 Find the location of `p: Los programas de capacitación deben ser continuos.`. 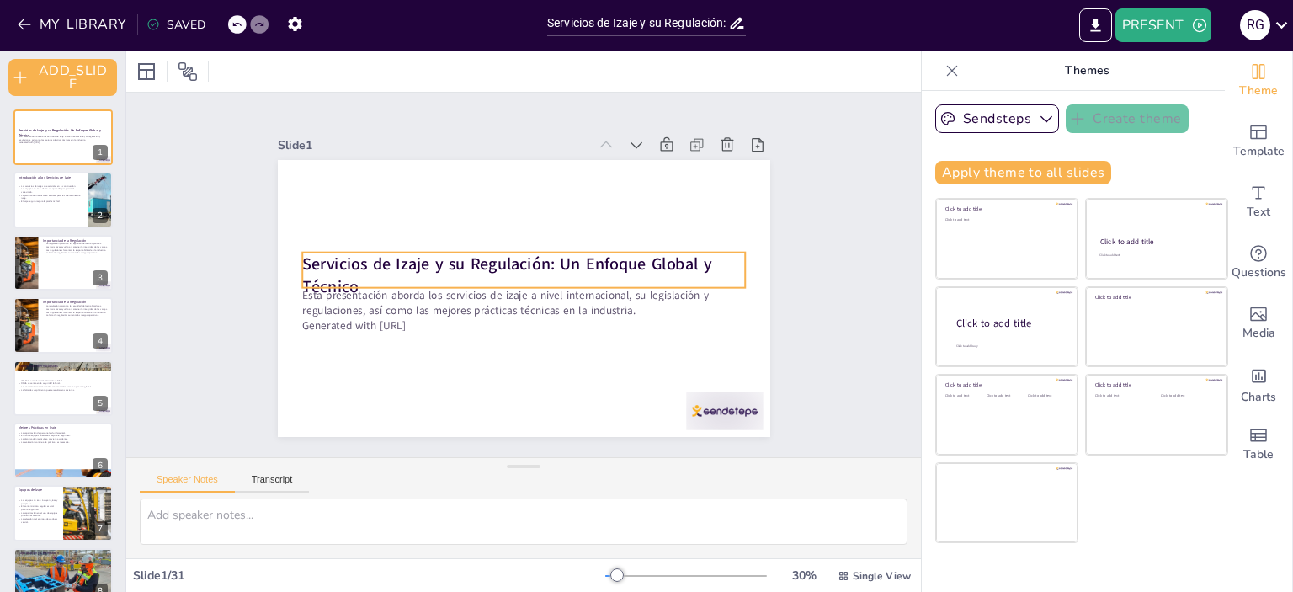

p: Los programas de capacitación deben ser continuos. is located at coordinates (63, 566).